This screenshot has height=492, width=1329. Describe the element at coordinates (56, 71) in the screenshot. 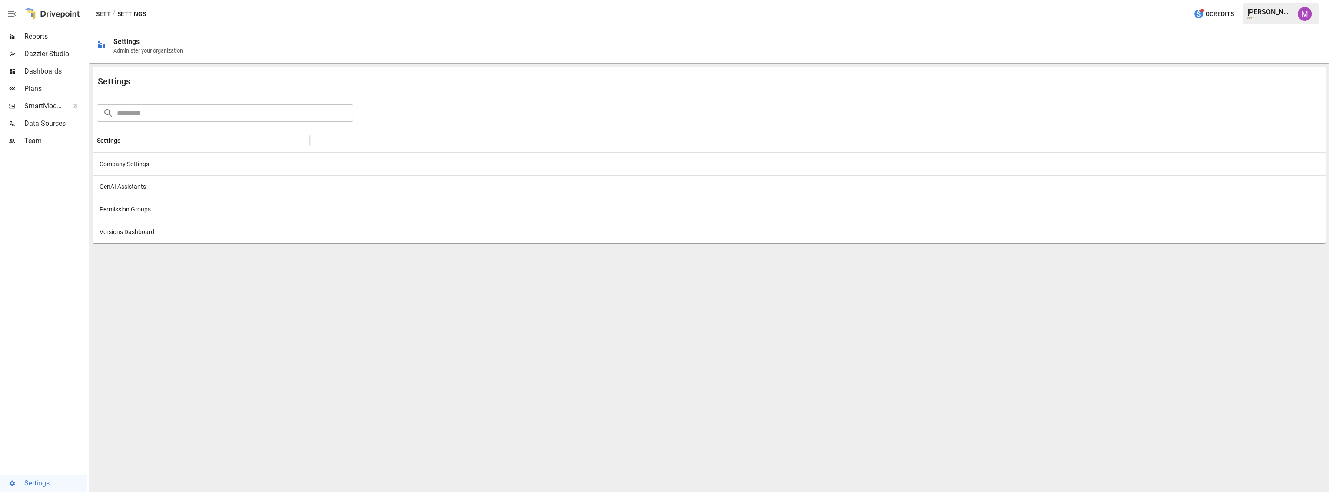

I see `span: Dashboards` at that location.